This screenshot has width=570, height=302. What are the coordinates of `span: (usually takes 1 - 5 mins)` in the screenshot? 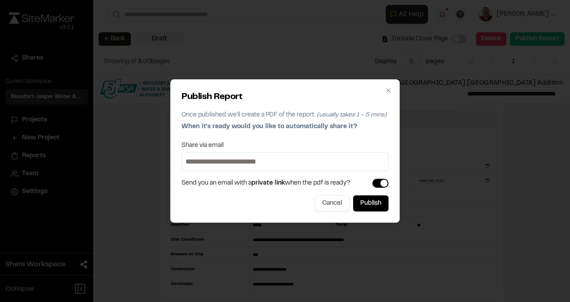 It's located at (352, 115).